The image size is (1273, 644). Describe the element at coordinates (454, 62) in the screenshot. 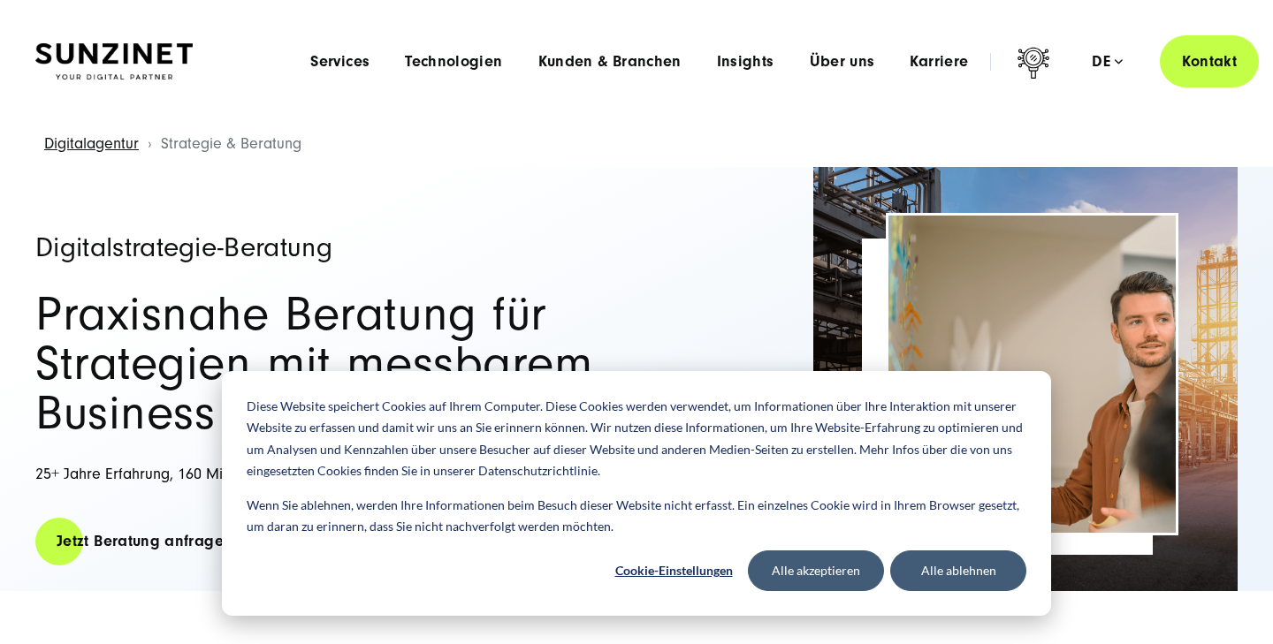

I see `span: Technologien` at that location.